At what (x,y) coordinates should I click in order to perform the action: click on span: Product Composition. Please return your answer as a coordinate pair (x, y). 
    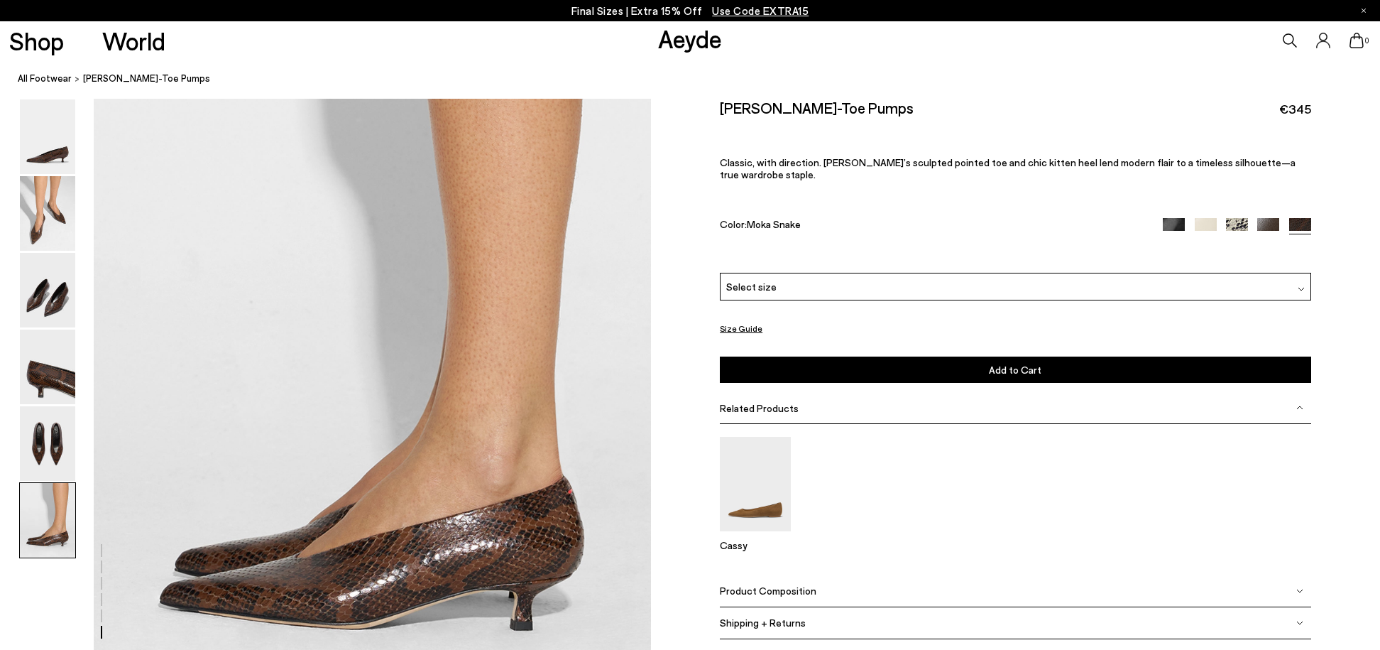
    Looking at the image, I should click on (768, 590).